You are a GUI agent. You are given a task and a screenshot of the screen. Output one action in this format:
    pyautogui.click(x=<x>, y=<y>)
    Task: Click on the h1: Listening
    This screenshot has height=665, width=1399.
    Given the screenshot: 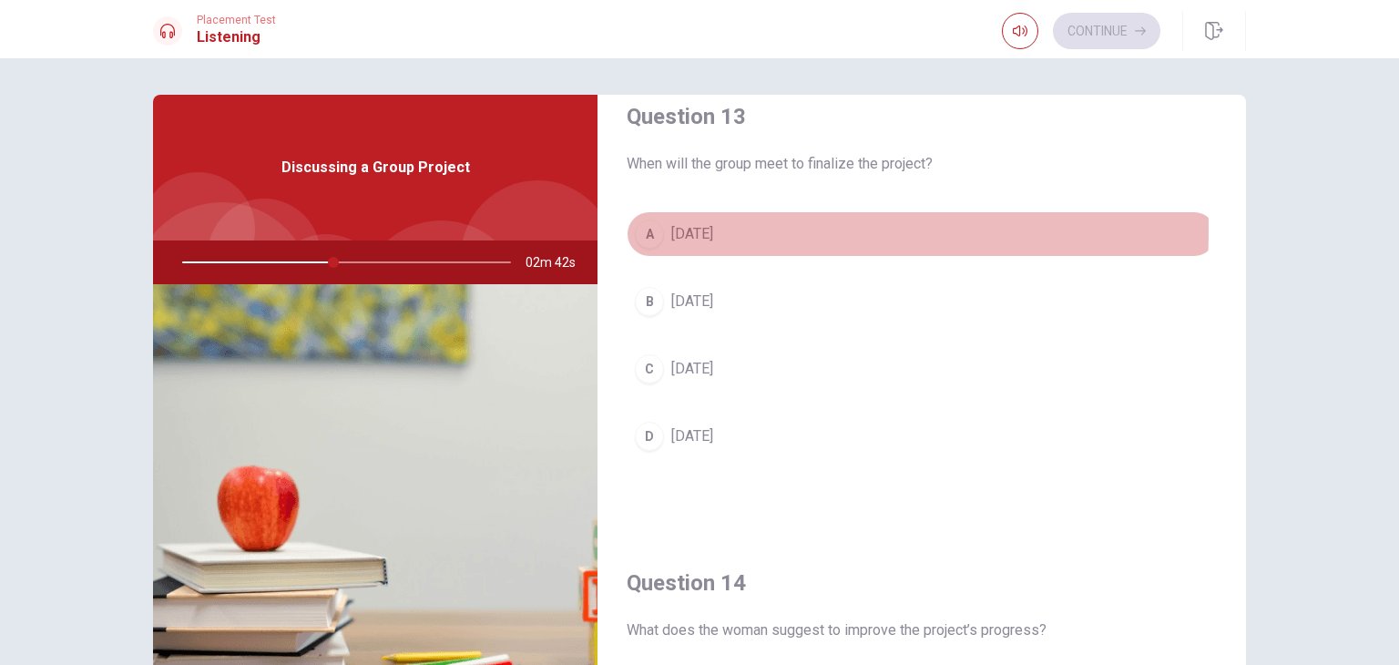 What is the action you would take?
    pyautogui.click(x=236, y=37)
    